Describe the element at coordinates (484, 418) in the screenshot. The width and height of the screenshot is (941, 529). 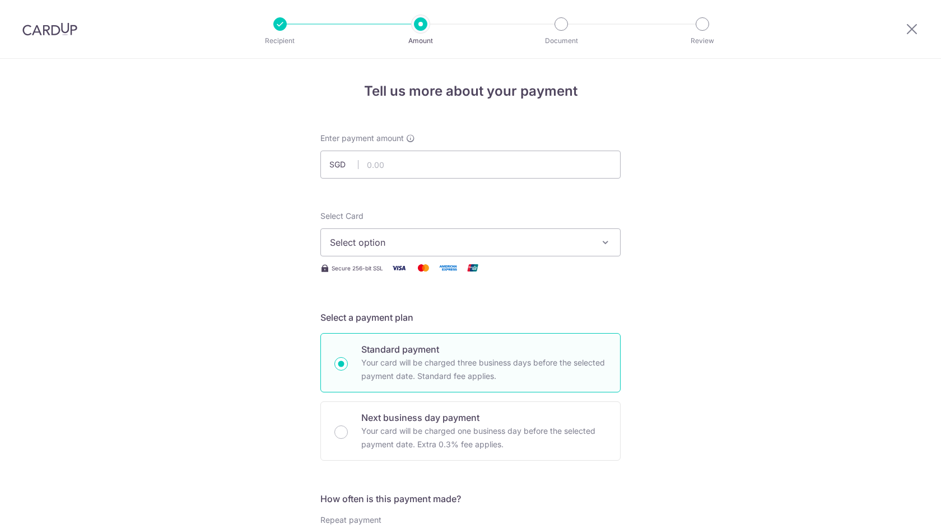
I see `p: Next business day payment` at that location.